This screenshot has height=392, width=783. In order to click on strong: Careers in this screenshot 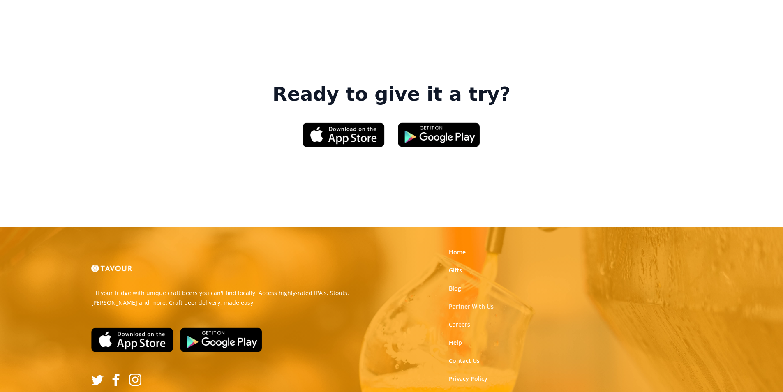, I will do `click(459, 324)`.